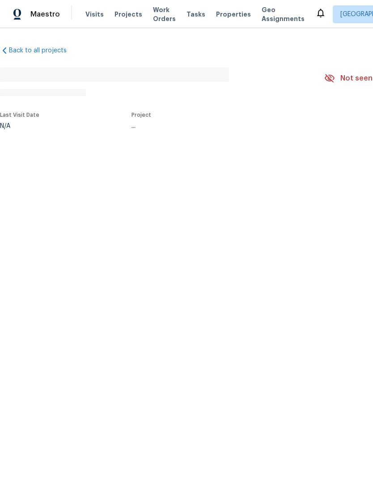 The image size is (373, 501). I want to click on span: Geo Assignments, so click(283, 14).